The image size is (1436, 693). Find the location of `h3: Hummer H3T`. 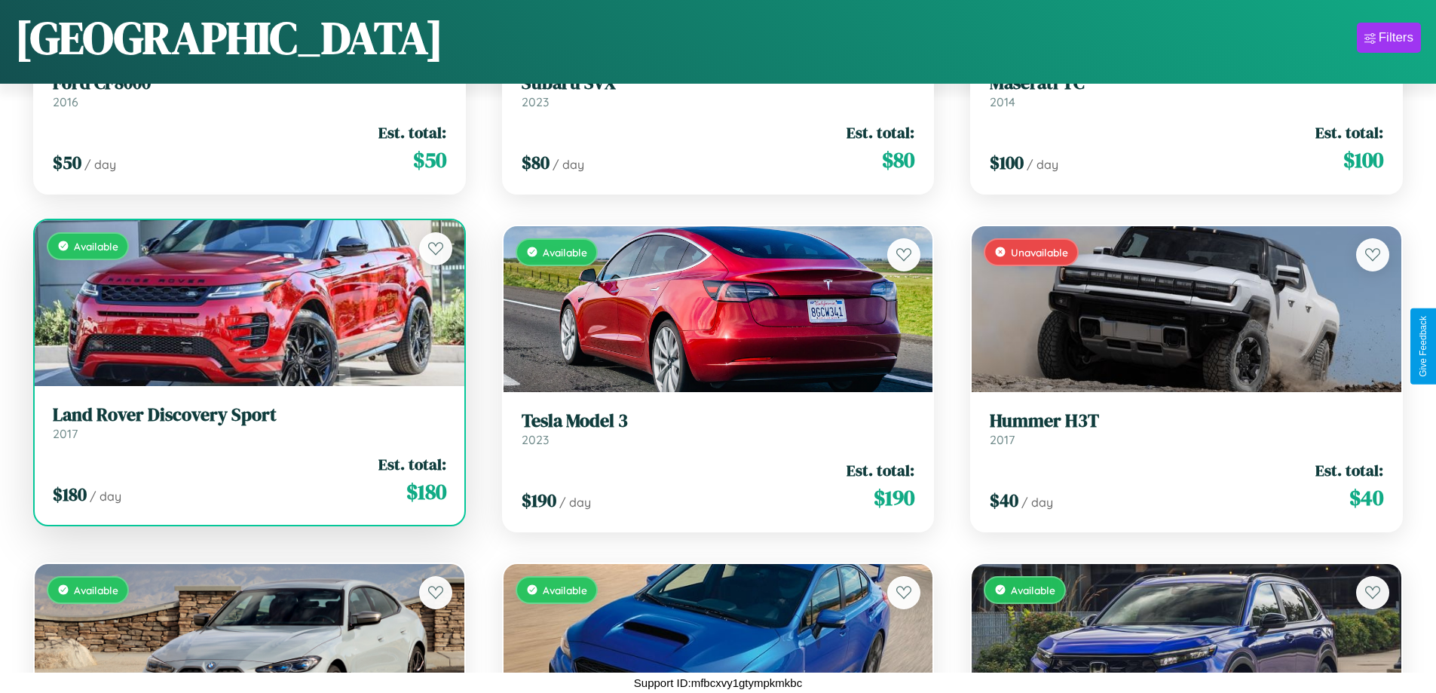

h3: Hummer H3T is located at coordinates (1186, 421).